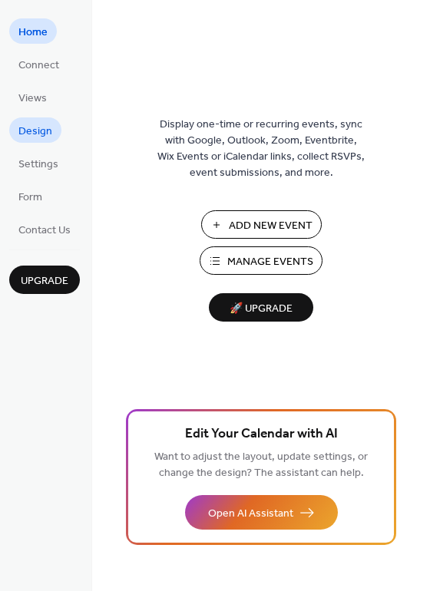  I want to click on a: Views, so click(32, 97).